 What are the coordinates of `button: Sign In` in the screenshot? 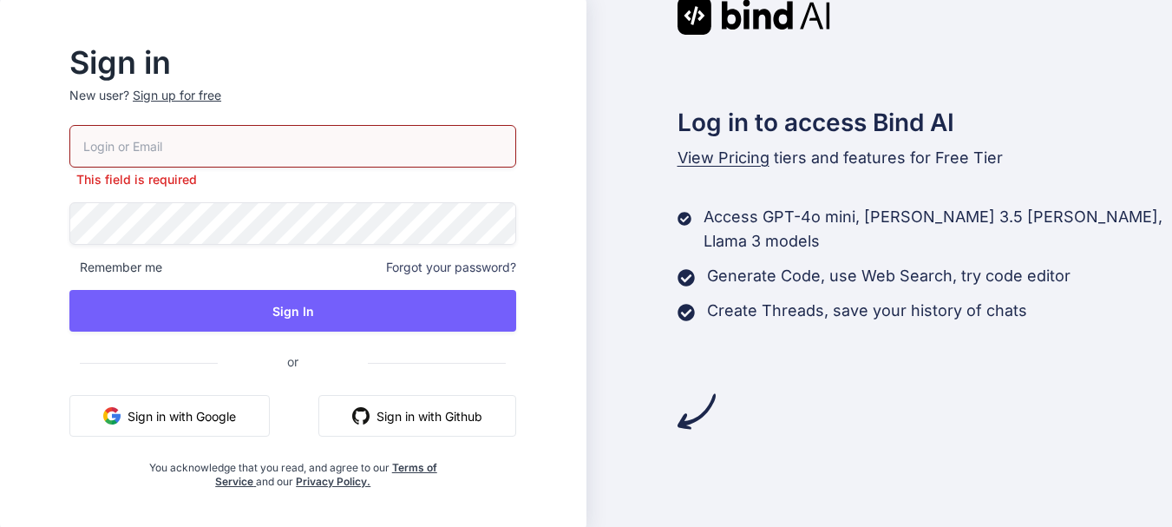 It's located at (292, 311).